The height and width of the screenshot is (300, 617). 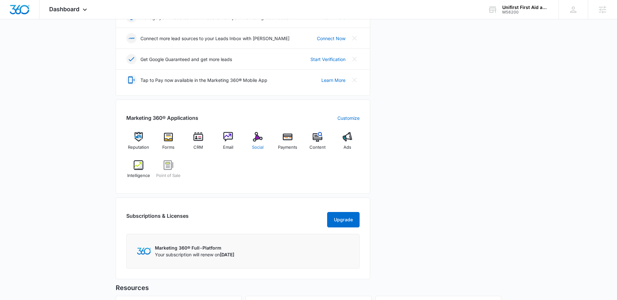 I want to click on p: Marketing 360® Full-Platform, so click(x=194, y=248).